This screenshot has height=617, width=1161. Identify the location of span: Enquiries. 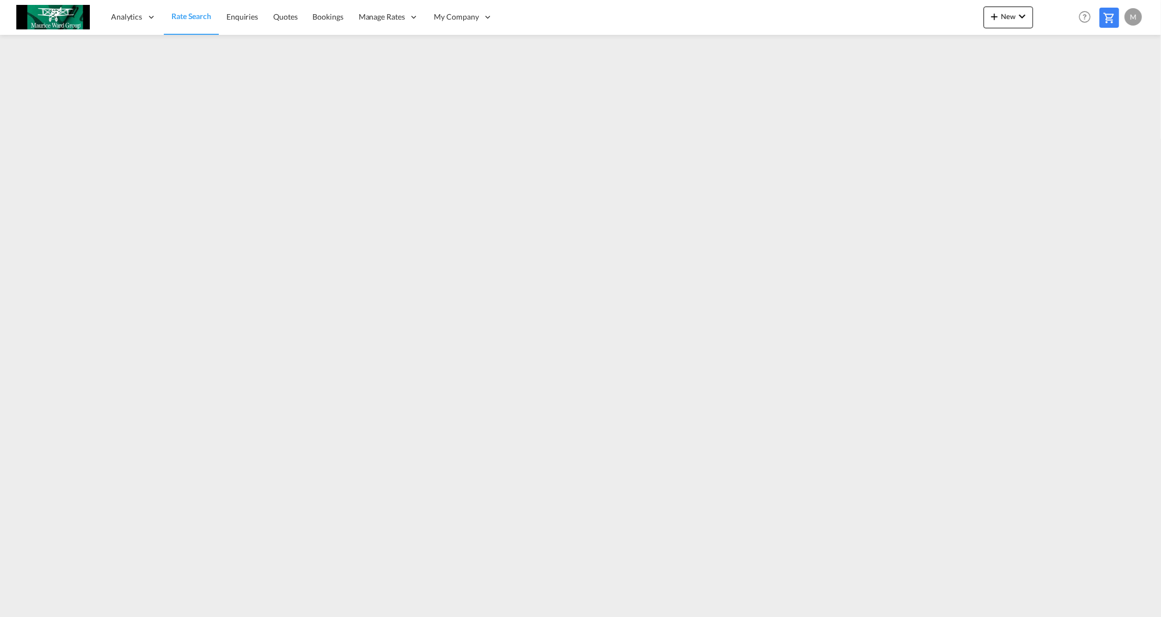
(242, 16).